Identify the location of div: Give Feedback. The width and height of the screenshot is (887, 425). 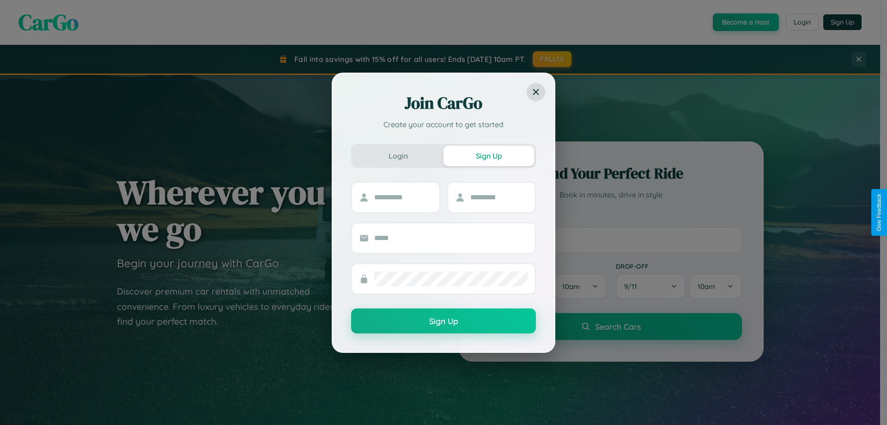
(879, 212).